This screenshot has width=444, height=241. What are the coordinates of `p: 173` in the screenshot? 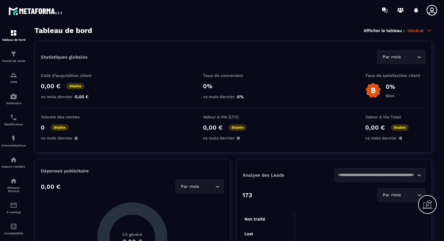 It's located at (248, 195).